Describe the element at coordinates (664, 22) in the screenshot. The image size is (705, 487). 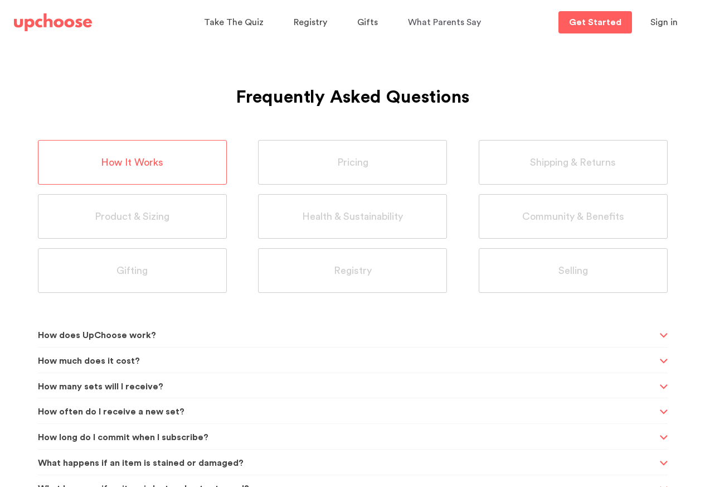
I see `button: Sign in` at that location.